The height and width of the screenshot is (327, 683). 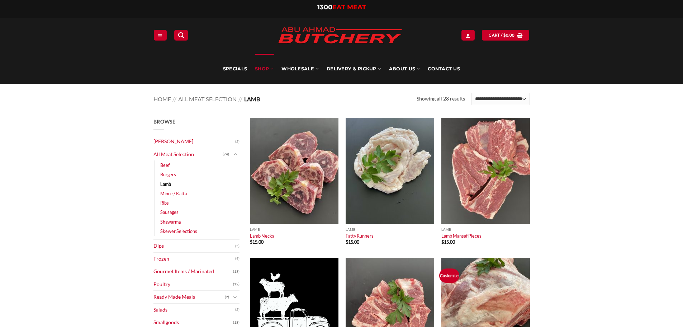 I want to click on a: Lamb Necks, so click(x=262, y=236).